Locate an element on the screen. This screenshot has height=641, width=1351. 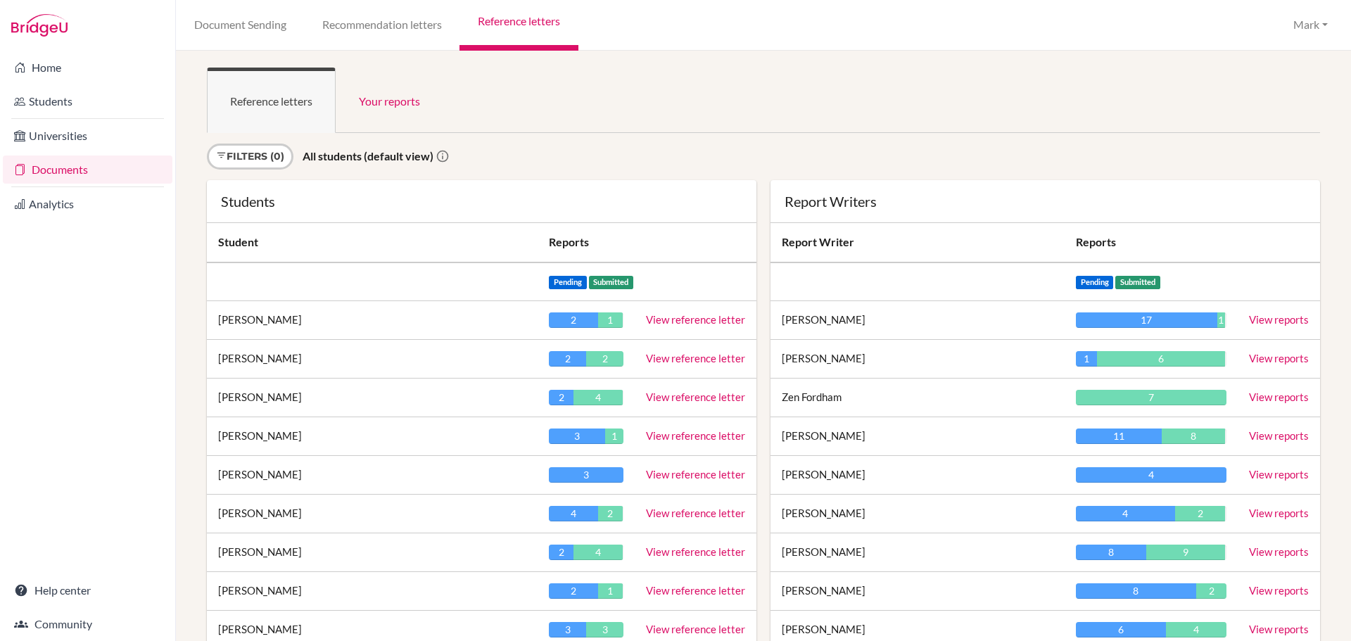
th: Student is located at coordinates (372, 243).